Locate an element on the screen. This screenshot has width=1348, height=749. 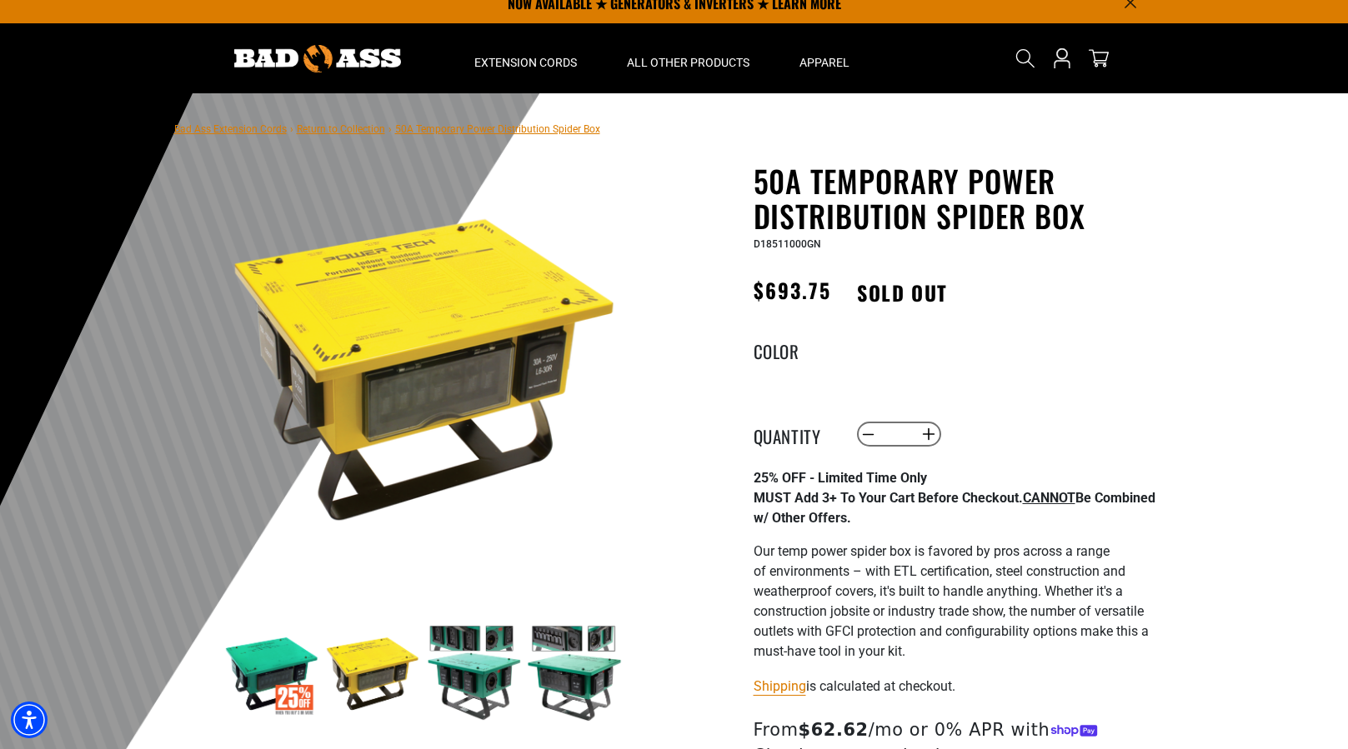
nav: breadcrumbs is located at coordinates (387, 128).